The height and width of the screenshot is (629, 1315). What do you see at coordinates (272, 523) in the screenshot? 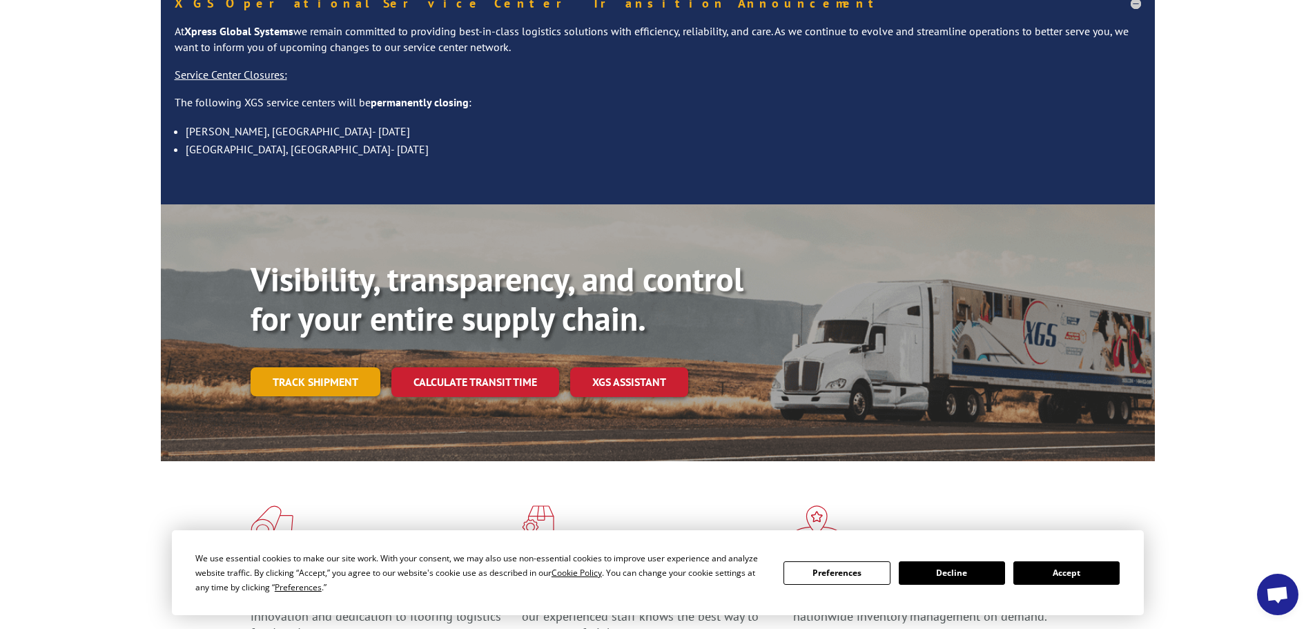
I see `img: xgs-icon-total-supply-chain-intelligence-red` at bounding box center [272, 523].